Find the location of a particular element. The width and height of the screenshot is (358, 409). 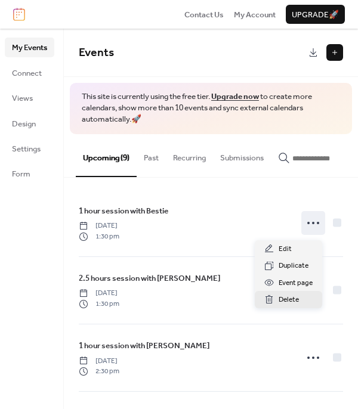

button: Recurring is located at coordinates (189, 155).